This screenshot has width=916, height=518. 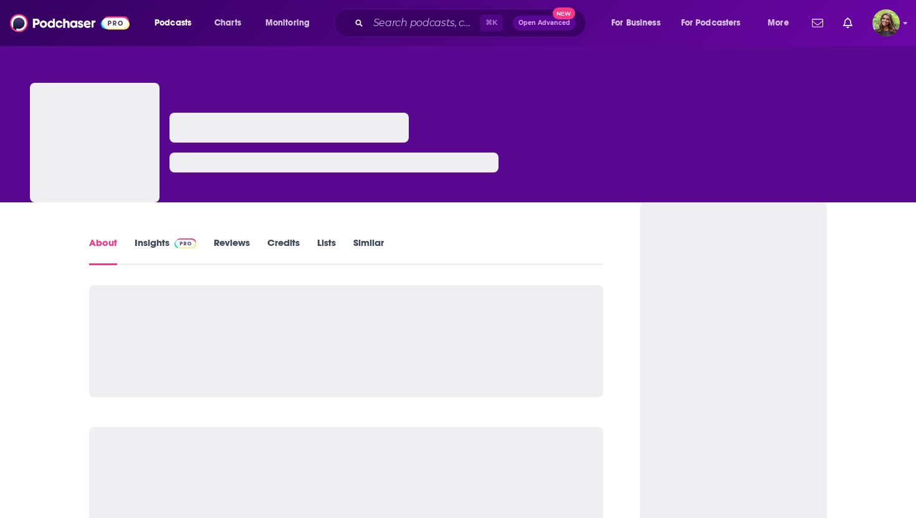 What do you see at coordinates (778, 23) in the screenshot?
I see `span: More` at bounding box center [778, 23].